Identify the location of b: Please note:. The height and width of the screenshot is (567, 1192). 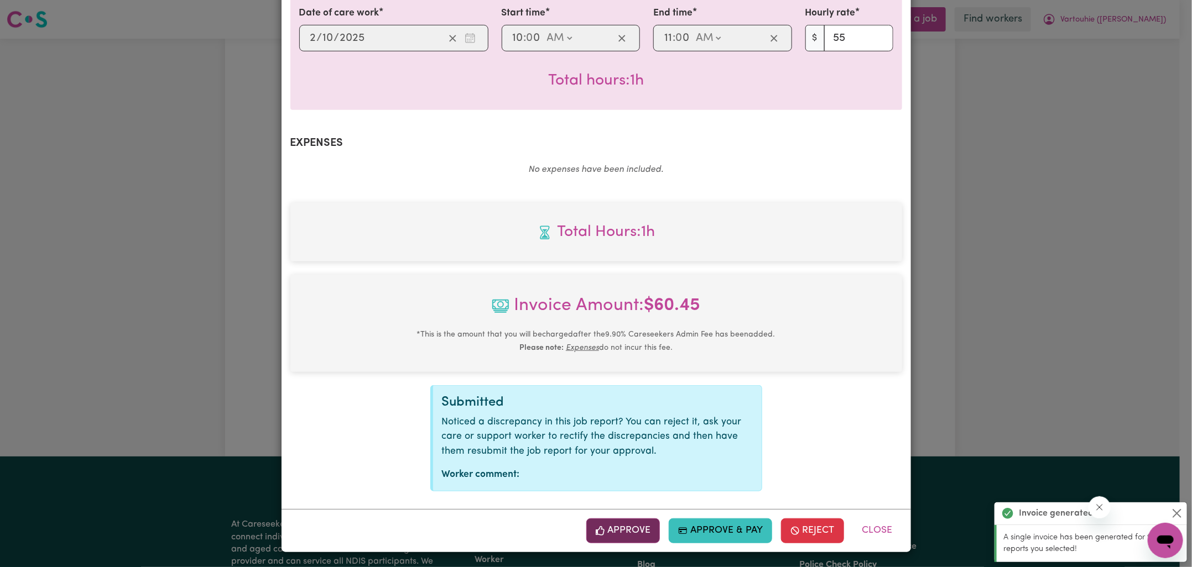
(541, 348).